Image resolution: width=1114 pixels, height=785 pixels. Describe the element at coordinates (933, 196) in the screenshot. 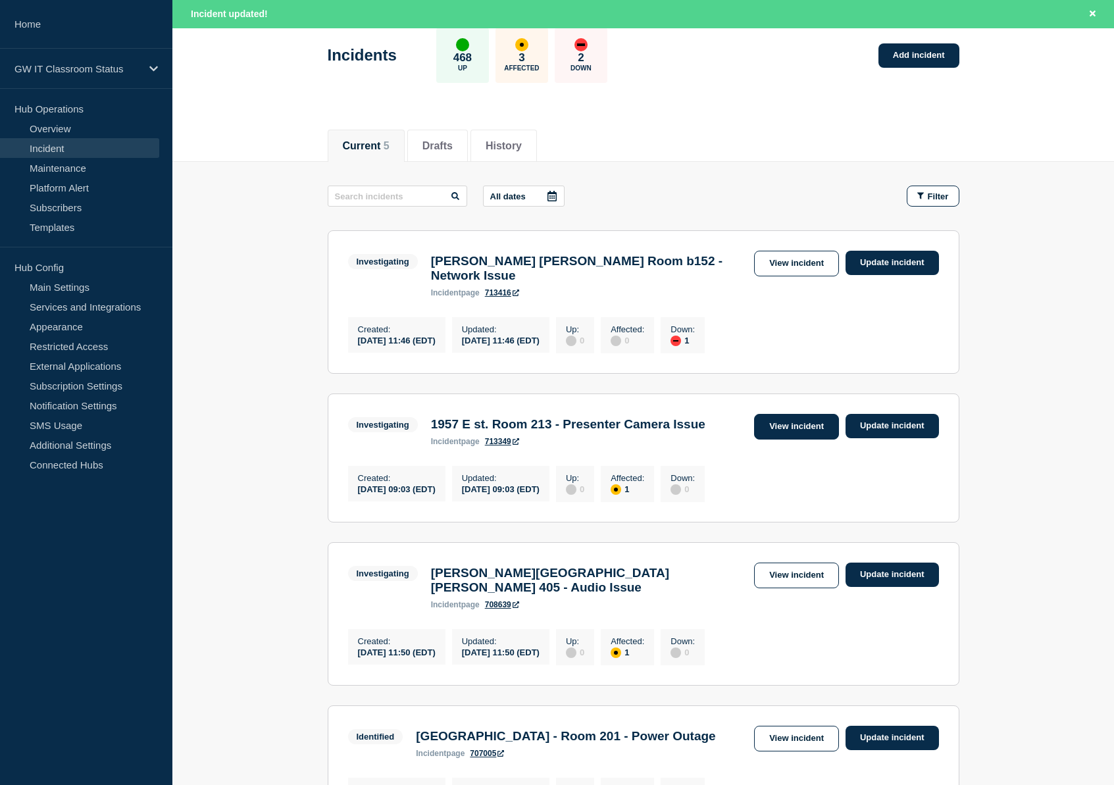

I see `button: Filter` at that location.